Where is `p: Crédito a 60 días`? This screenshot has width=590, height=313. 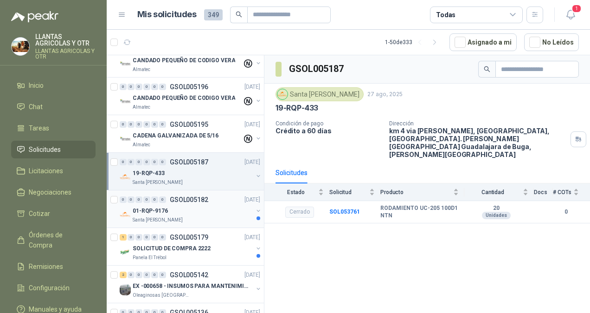 p: Crédito a 60 días is located at coordinates (328, 130).